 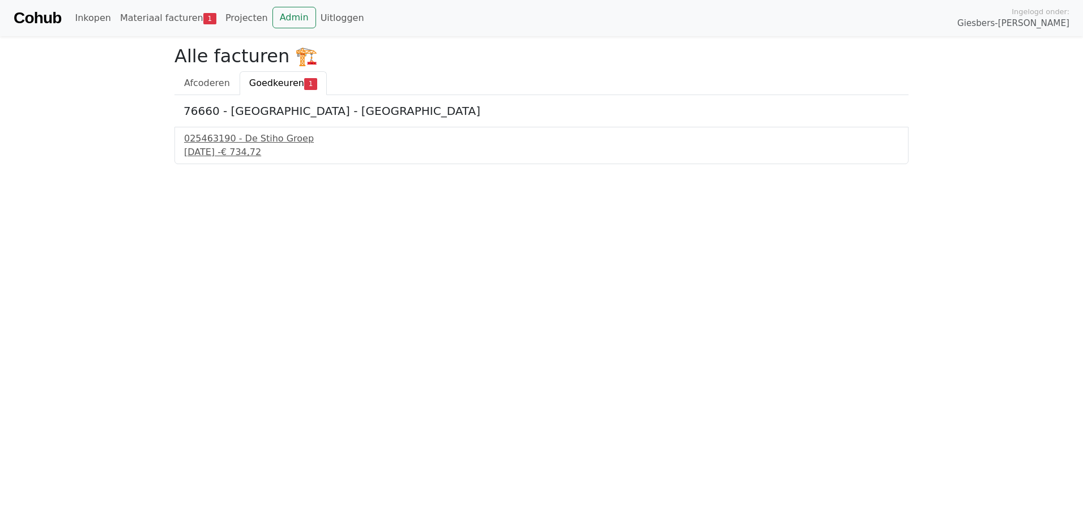 I want to click on a: Materiaal facturen1, so click(x=168, y=18).